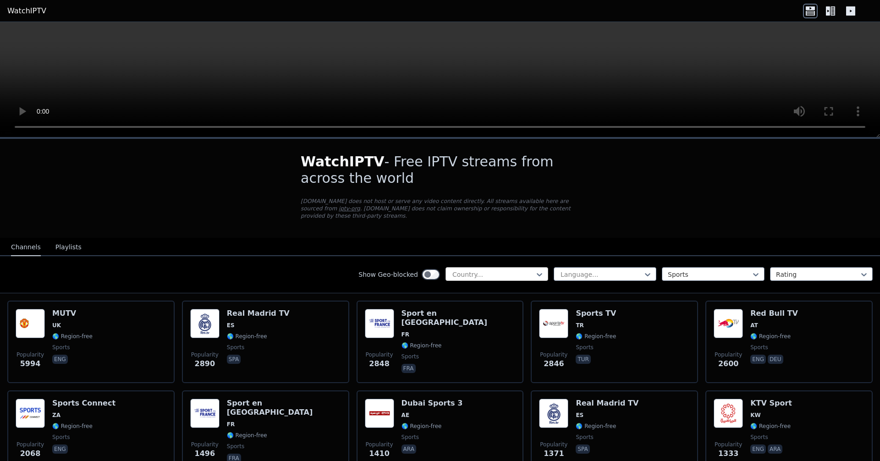 The height and width of the screenshot is (461, 880). I want to click on span: KW, so click(755, 415).